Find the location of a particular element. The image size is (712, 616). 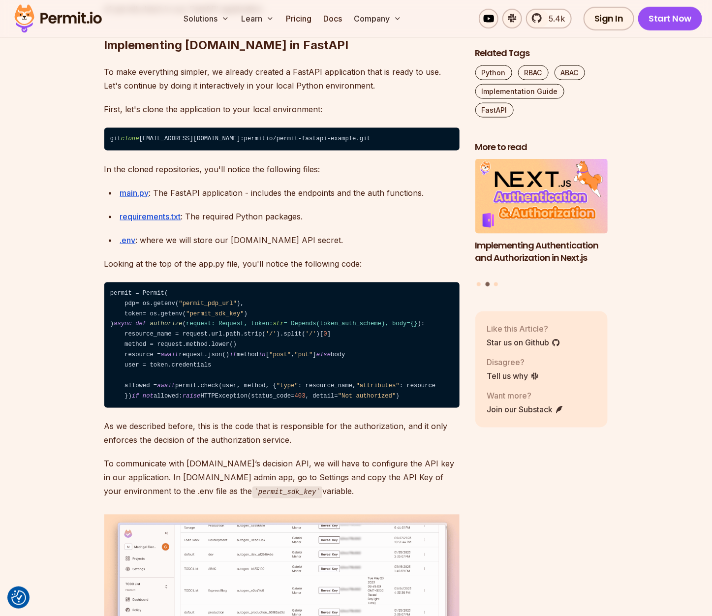

p: Looking at the top of the app.py file, you'll notice the following code: is located at coordinates (282, 264).